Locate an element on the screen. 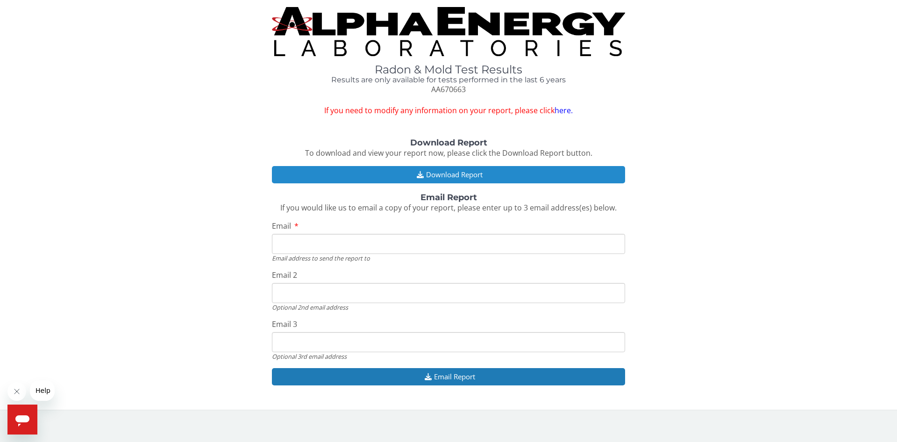 The image size is (897, 442). h1: Radon & Mold Test Results is located at coordinates (449, 70).